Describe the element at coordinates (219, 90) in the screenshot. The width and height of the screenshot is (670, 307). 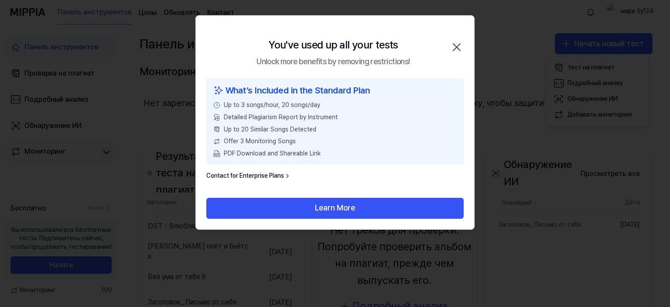
I see `img: sparkles icon` at that location.